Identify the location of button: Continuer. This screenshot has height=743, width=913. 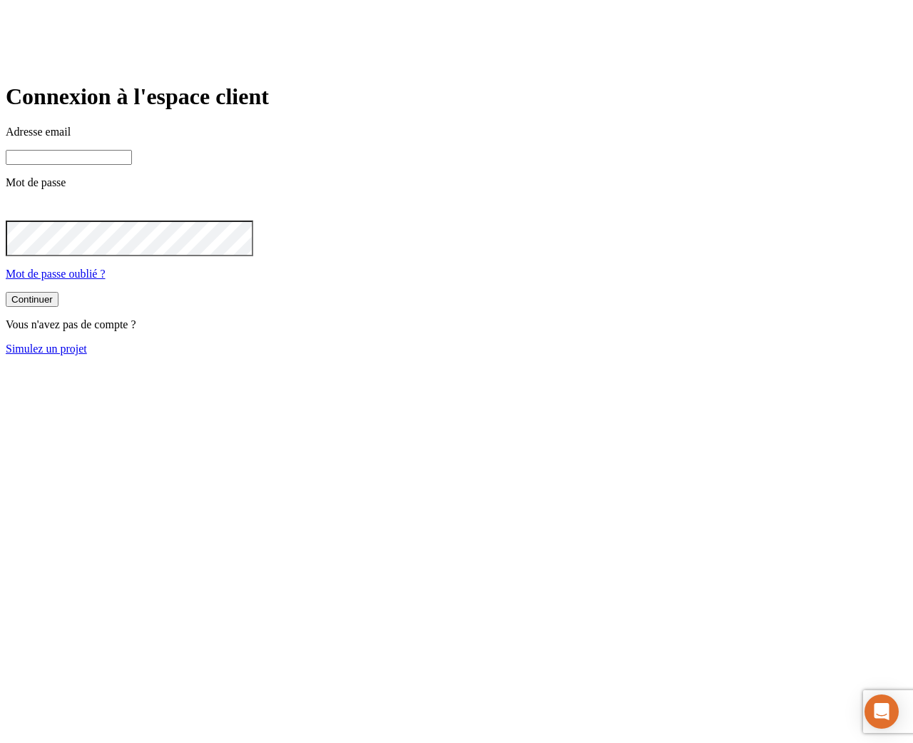
(32, 299).